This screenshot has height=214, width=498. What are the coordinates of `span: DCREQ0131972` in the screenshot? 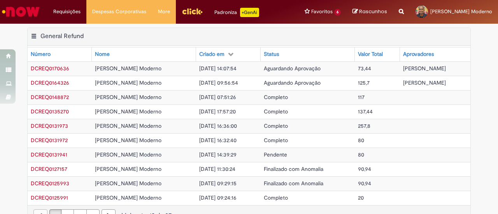 It's located at (49, 140).